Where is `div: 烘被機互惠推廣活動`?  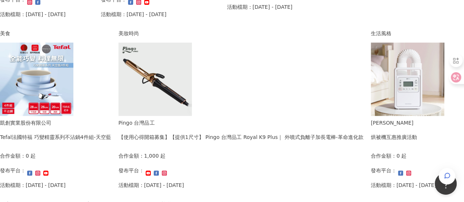
div: 烘被機互惠推廣活動 is located at coordinates (394, 137).